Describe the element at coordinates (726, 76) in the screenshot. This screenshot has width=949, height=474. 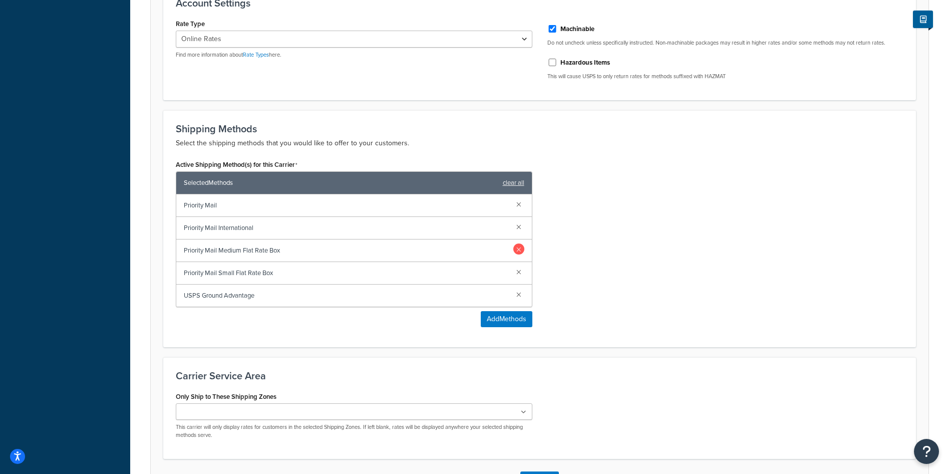
I see `p: This will cause USPS to only return rates for methods suffixed with HAZMAT` at that location.